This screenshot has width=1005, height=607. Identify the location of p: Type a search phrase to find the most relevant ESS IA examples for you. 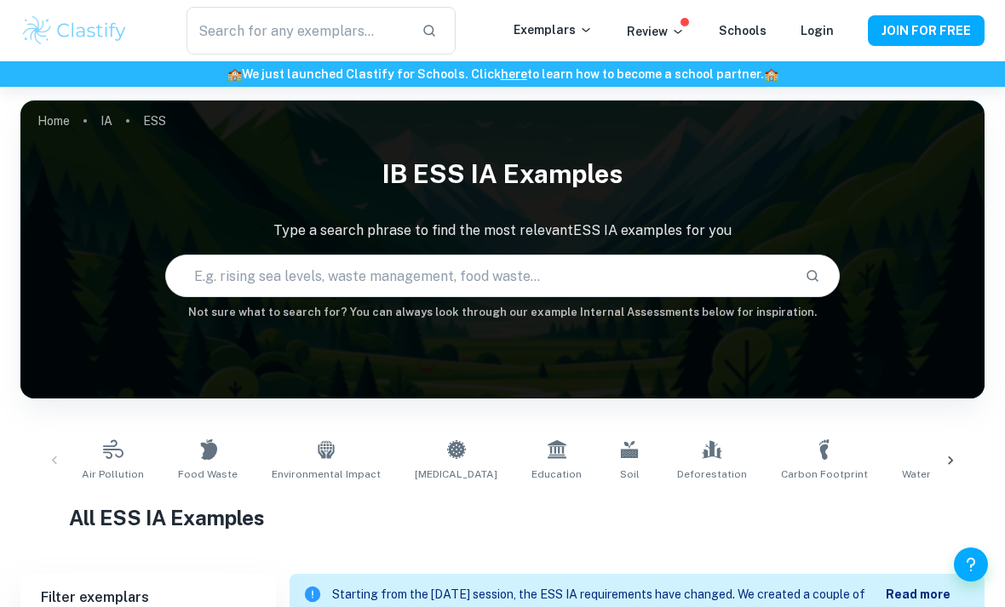
(502, 231).